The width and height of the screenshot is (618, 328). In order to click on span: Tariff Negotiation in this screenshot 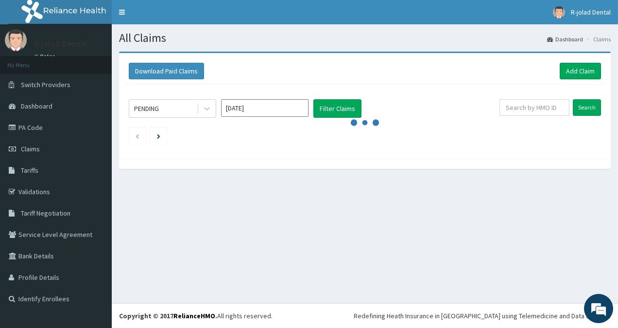, I will do `click(46, 213)`.